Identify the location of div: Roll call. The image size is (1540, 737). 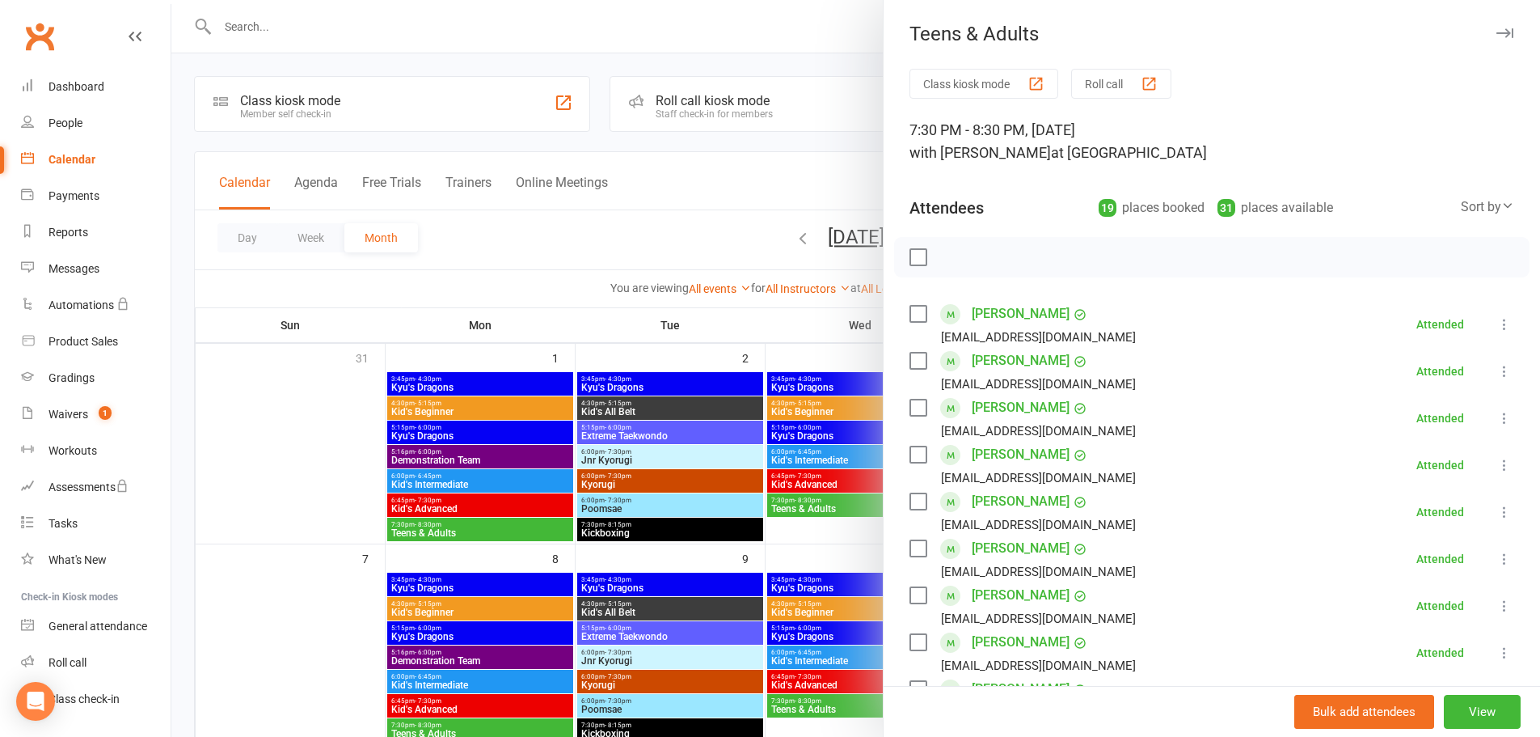
(67, 662).